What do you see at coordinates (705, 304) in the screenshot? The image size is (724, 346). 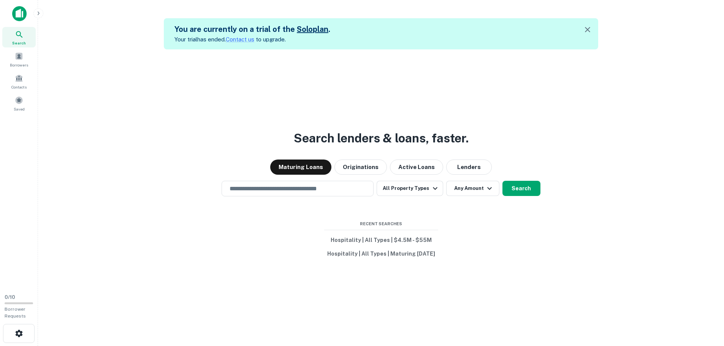 I see `div: Chat Widget` at bounding box center [705, 304].